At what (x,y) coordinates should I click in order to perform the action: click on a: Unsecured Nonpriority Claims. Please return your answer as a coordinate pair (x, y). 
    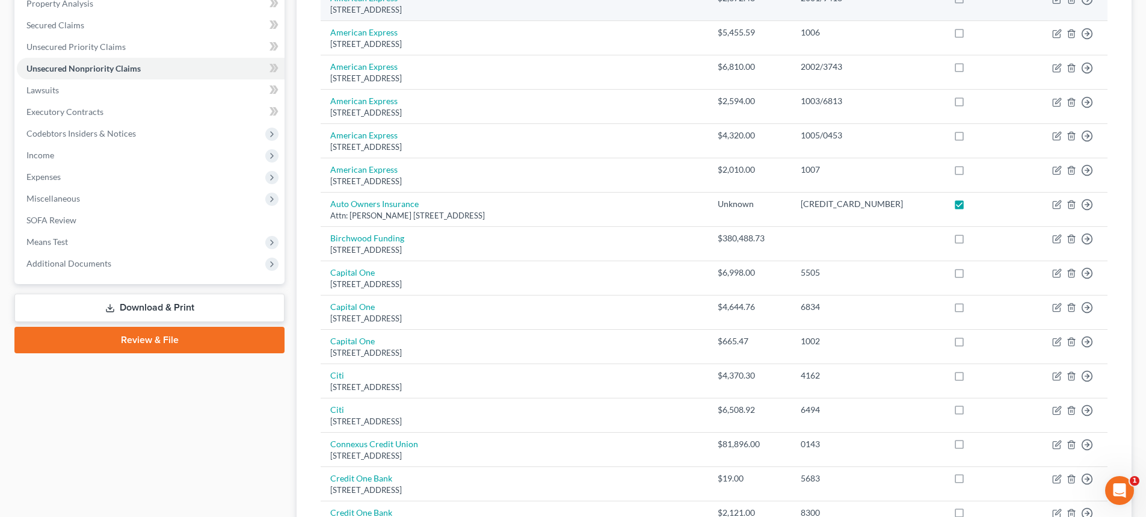
    Looking at the image, I should click on (150, 69).